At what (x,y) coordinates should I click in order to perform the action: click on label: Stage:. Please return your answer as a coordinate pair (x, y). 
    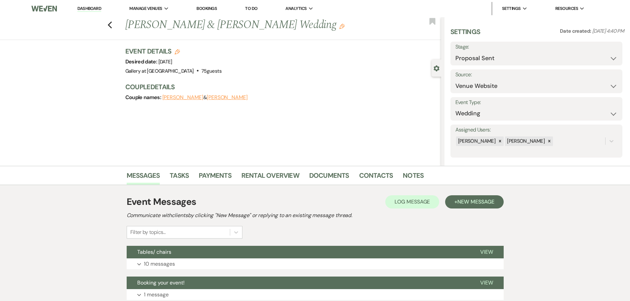
    Looking at the image, I should click on (537, 47).